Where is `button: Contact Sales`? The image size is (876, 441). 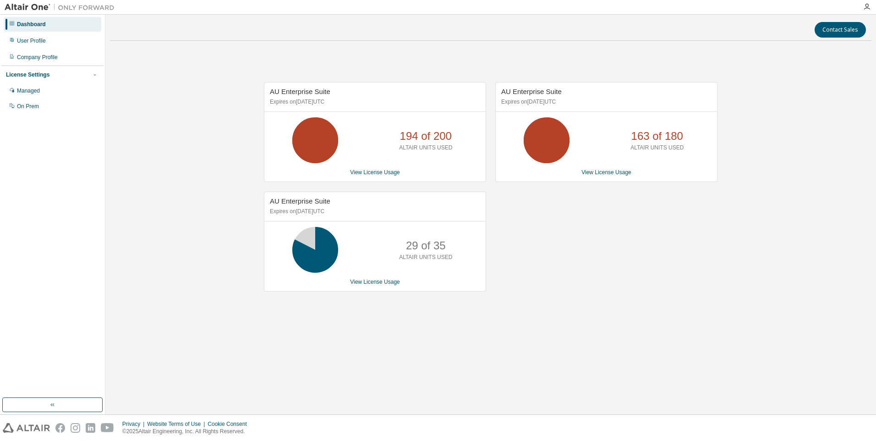 button: Contact Sales is located at coordinates (840, 30).